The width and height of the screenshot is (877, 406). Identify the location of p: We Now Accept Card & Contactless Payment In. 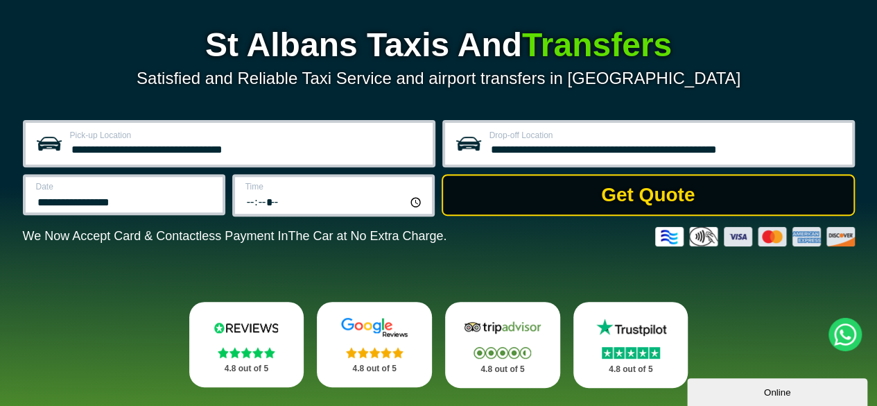
(235, 236).